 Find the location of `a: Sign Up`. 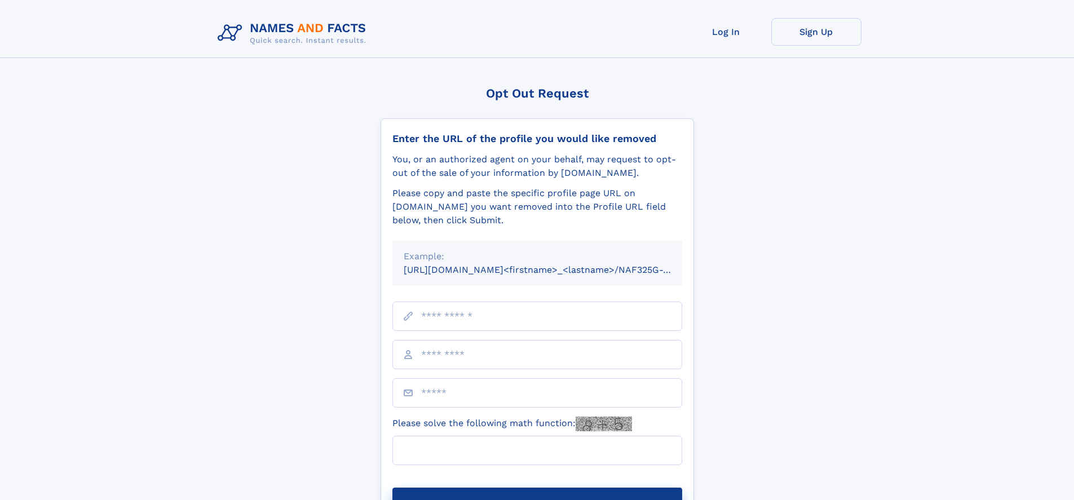

a: Sign Up is located at coordinates (816, 32).